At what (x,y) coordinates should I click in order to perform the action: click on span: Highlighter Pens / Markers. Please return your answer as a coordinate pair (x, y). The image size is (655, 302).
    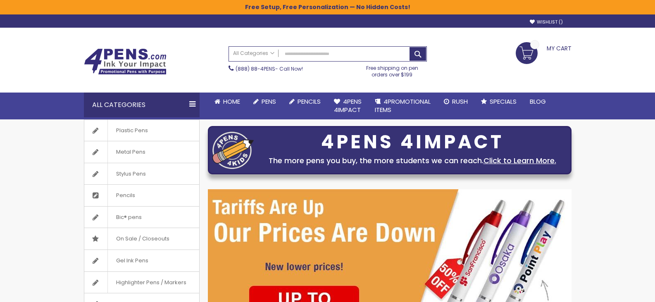
    Looking at the image, I should click on (151, 283).